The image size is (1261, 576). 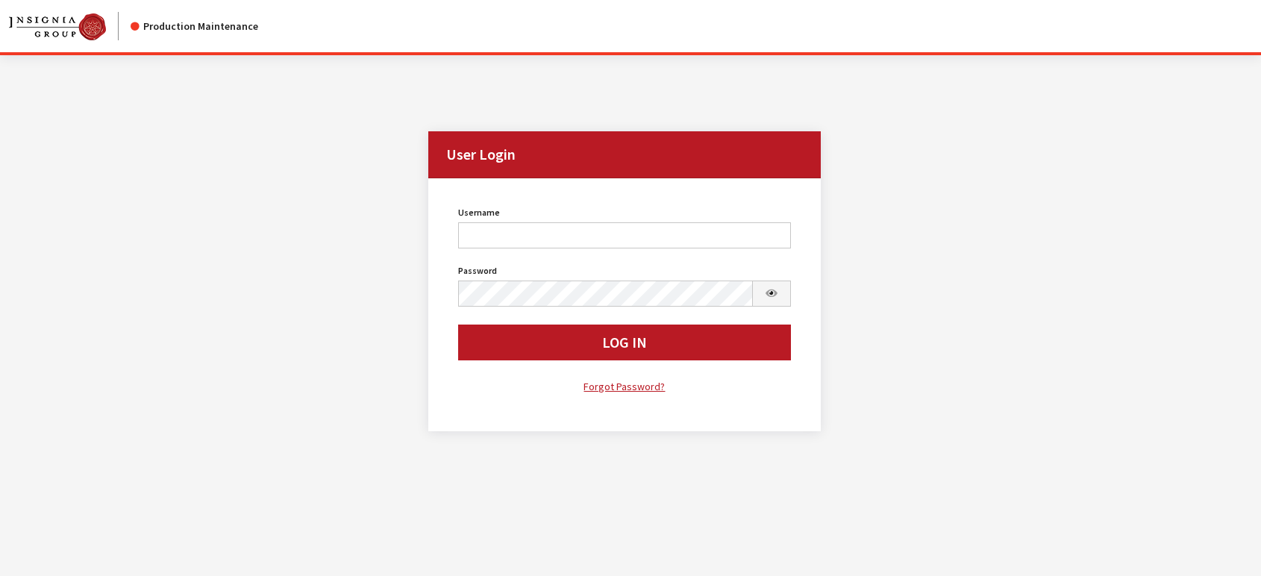 I want to click on a: Insignia Group logo, so click(x=69, y=26).